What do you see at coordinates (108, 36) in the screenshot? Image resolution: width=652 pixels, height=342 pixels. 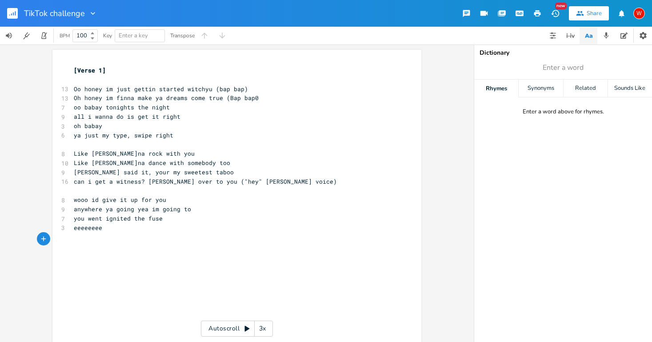 I see `div: Key` at bounding box center [108, 36].